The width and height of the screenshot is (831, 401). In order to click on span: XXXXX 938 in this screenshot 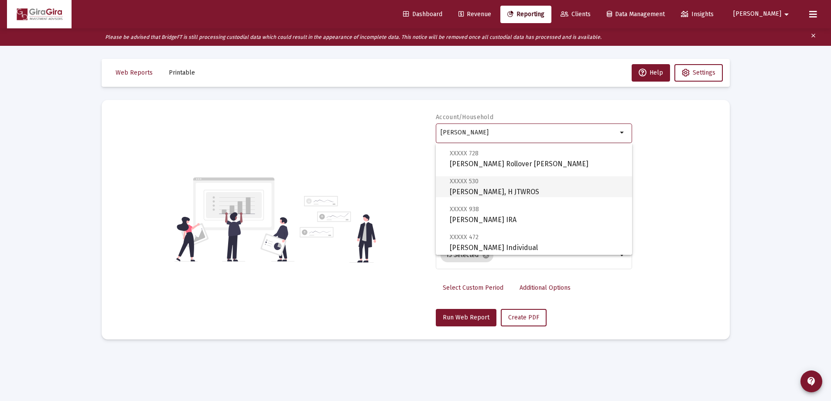, I will do `click(464, 209)`.